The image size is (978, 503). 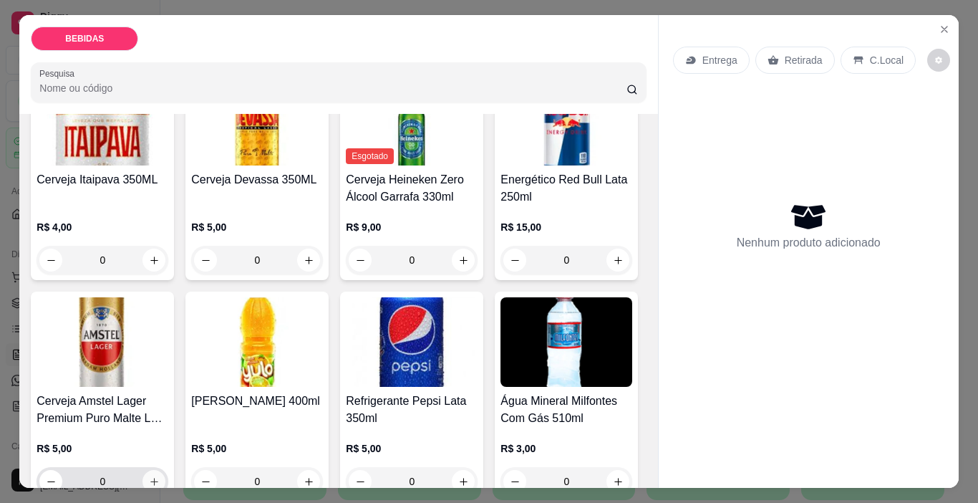 I want to click on h4: Água Mineral Milfontes Com Gás 510ml, so click(x=567, y=410).